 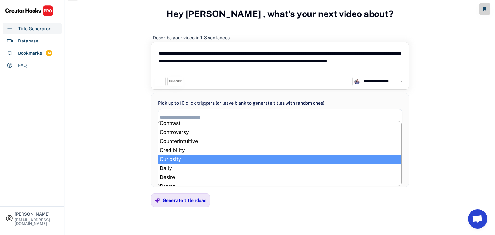 What do you see at coordinates (241, 103) in the screenshot?
I see `div: Pick up to 10 click triggers (or leave blank to generate titles with random ones)` at bounding box center [241, 103].